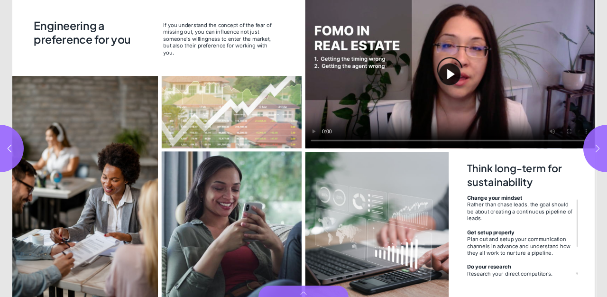  I want to click on strong: Change your mindset, so click(494, 197).